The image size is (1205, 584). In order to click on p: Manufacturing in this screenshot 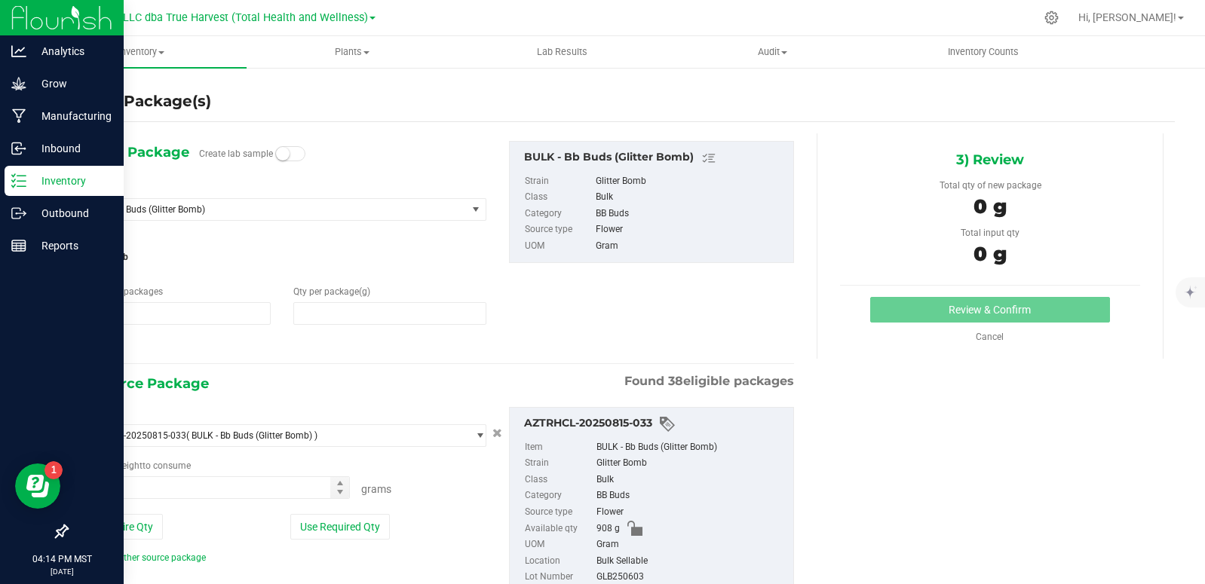, I will do `click(72, 116)`.